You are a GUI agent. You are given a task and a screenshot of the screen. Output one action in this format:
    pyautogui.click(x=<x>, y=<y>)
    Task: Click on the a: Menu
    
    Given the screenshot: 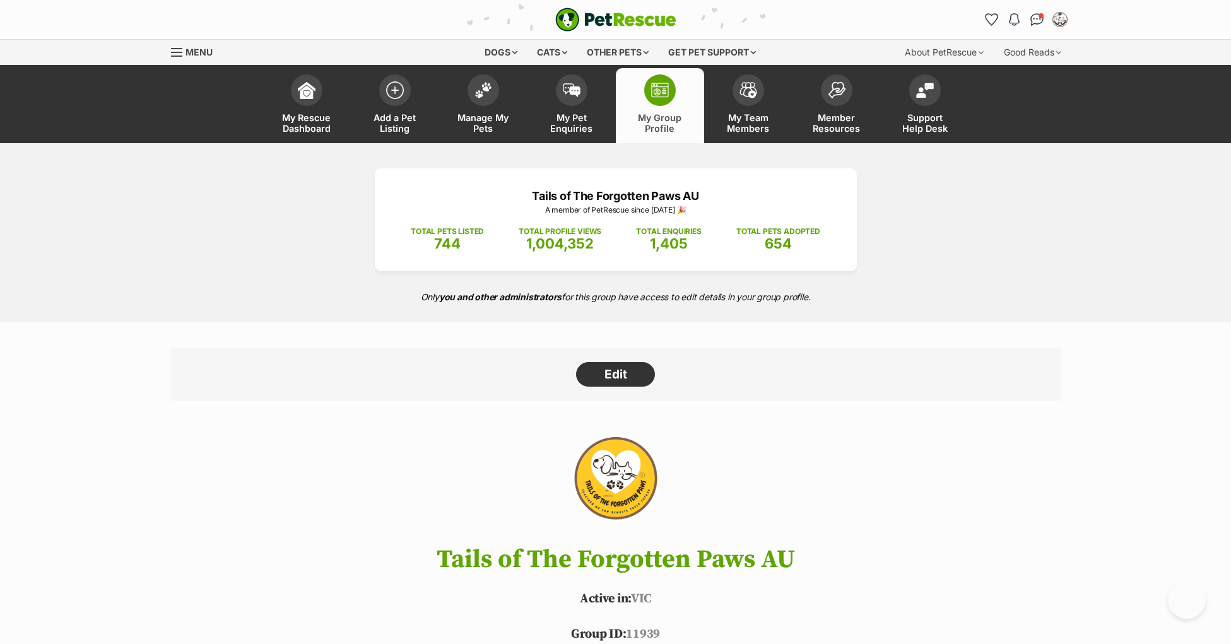 What is the action you would take?
    pyautogui.click(x=196, y=51)
    